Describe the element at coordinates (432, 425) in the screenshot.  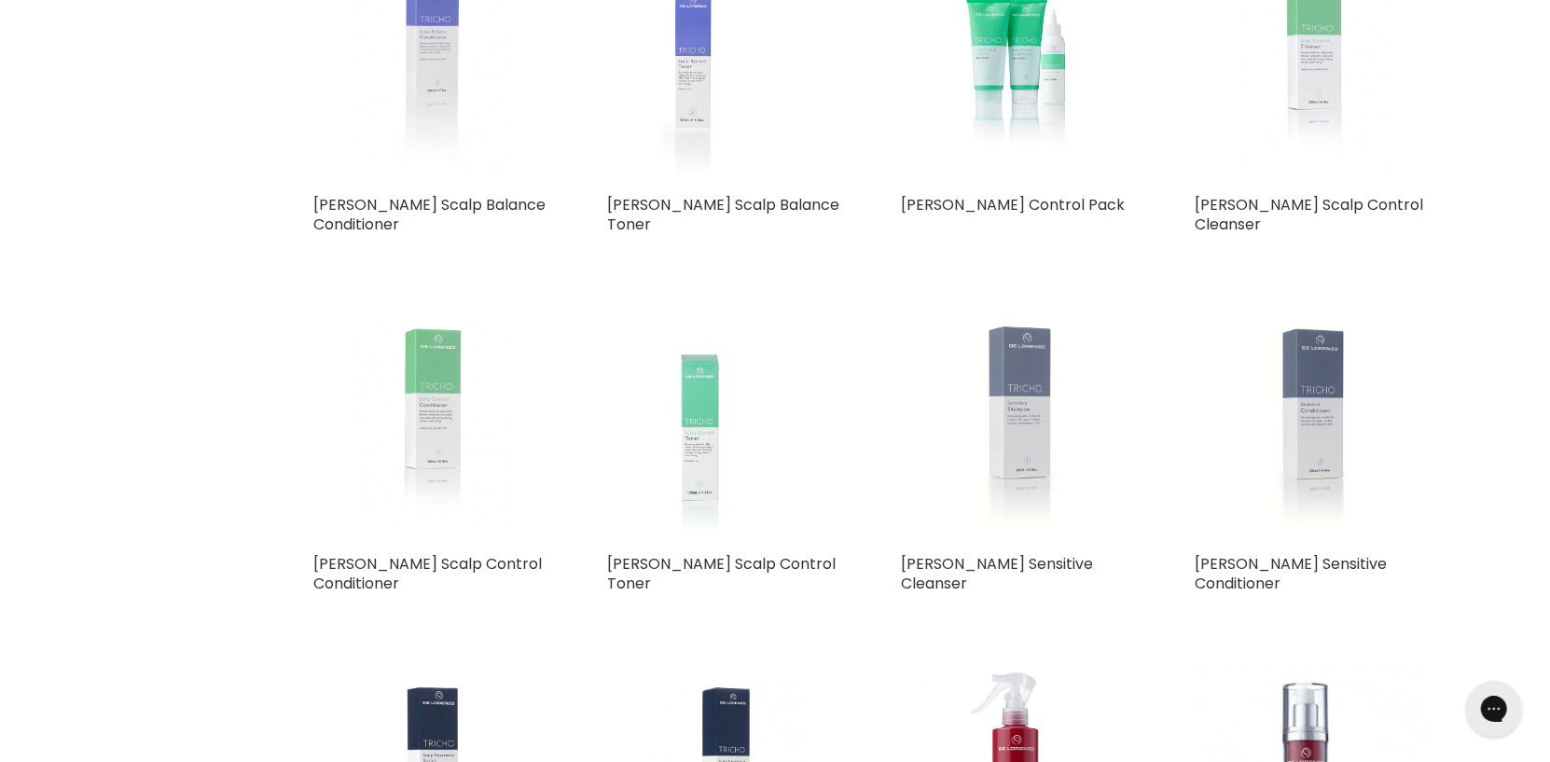
I see `a: De Lorenzo Tricho Scalp Control Conditioner` at that location.